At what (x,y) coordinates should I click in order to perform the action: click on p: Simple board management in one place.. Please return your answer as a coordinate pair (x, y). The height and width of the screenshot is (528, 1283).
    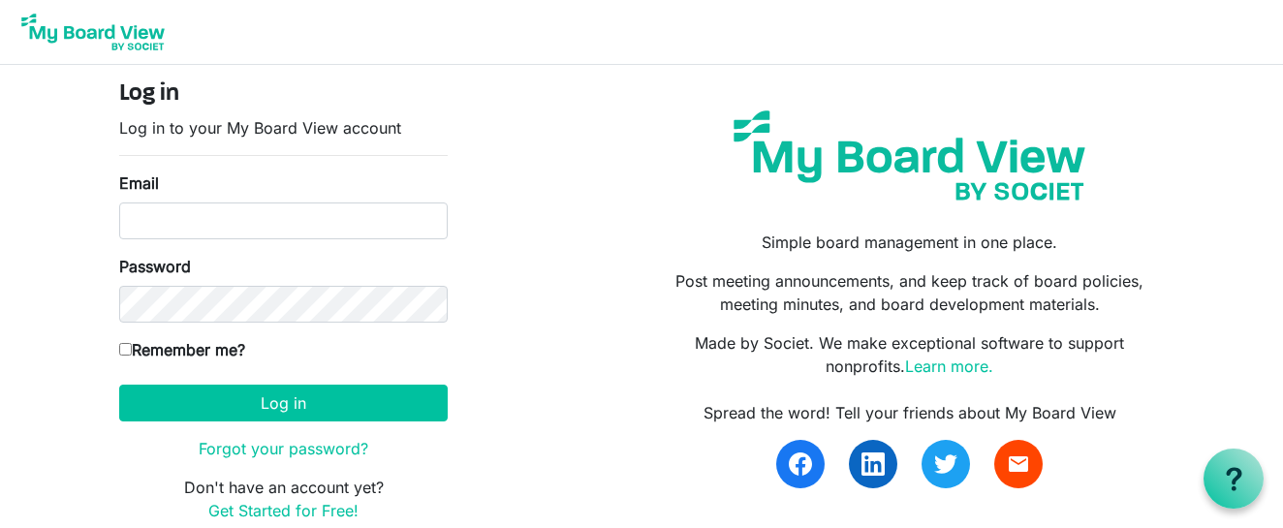
    Looking at the image, I should click on (910, 242).